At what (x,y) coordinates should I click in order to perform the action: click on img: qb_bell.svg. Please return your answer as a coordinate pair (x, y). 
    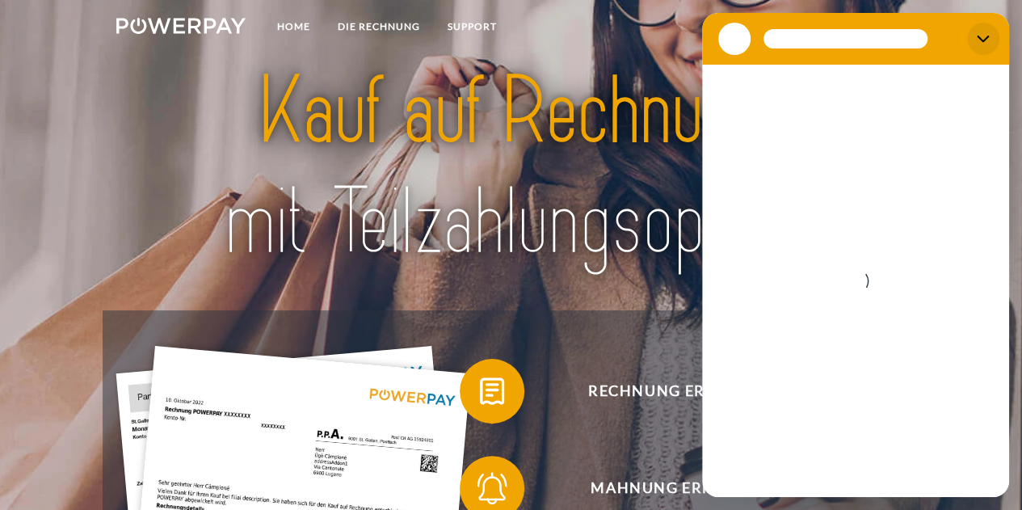
    Looking at the image, I should click on (492, 488).